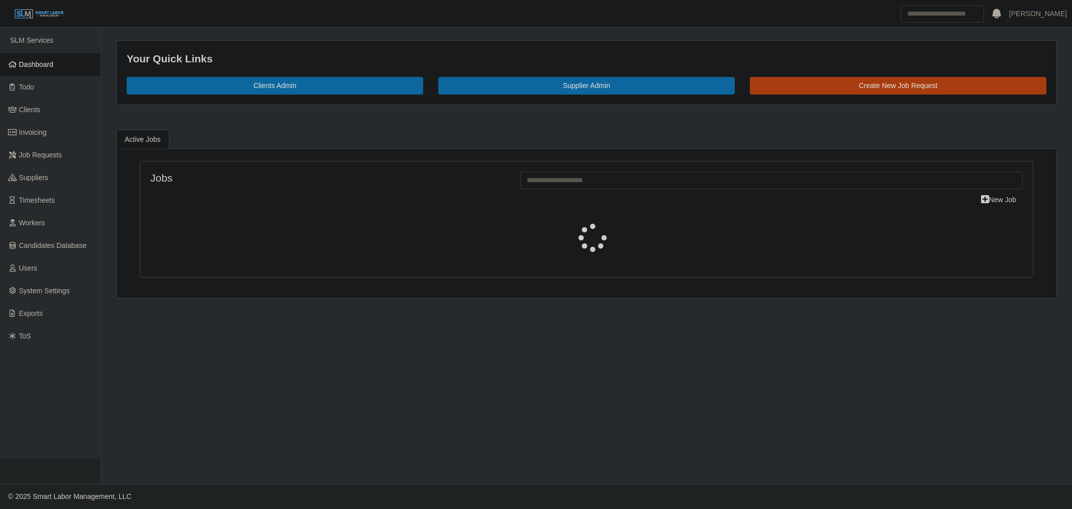 Image resolution: width=1072 pixels, height=509 pixels. What do you see at coordinates (32, 223) in the screenshot?
I see `span: Workers` at bounding box center [32, 223].